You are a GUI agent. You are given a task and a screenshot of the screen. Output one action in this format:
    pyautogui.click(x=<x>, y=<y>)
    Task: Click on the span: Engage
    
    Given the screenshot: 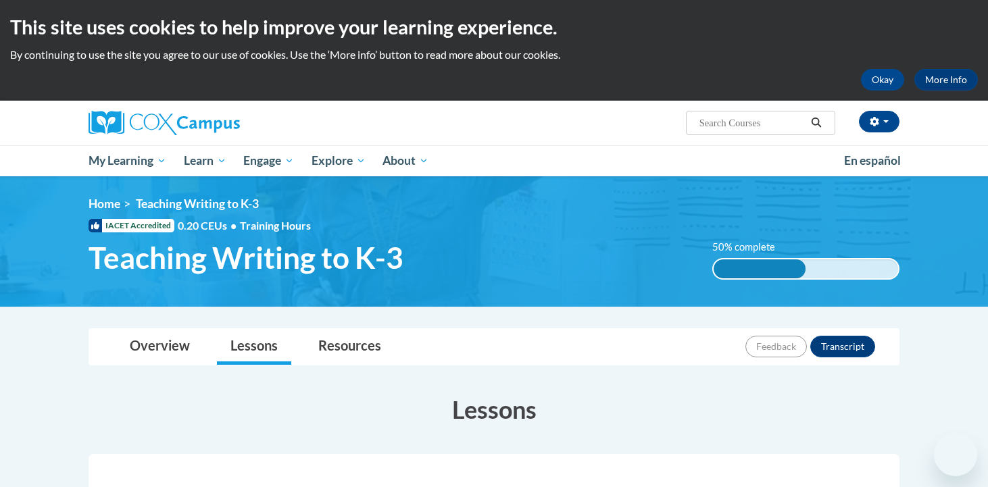 What is the action you would take?
    pyautogui.click(x=268, y=161)
    